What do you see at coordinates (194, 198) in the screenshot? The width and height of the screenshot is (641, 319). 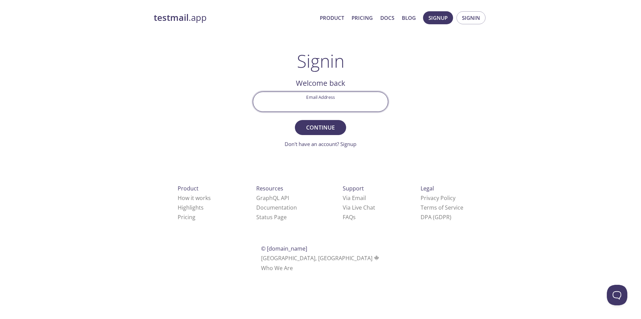 I see `a: How it works` at bounding box center [194, 198].